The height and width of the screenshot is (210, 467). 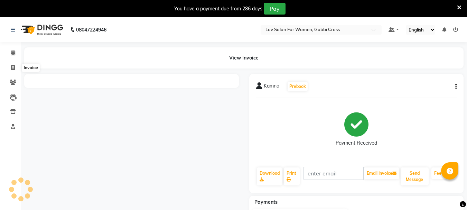 What do you see at coordinates (333, 173) in the screenshot?
I see `input: enter email` at bounding box center [333, 173].